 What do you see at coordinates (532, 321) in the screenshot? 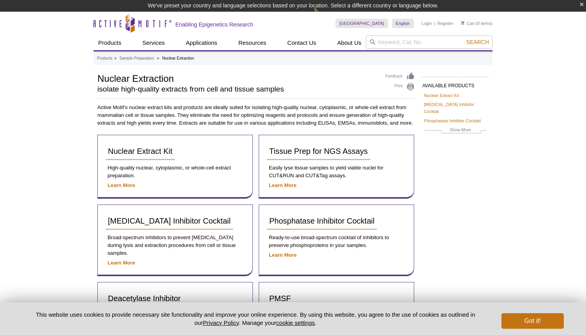
I see `button: Got it!` at bounding box center [532, 321].